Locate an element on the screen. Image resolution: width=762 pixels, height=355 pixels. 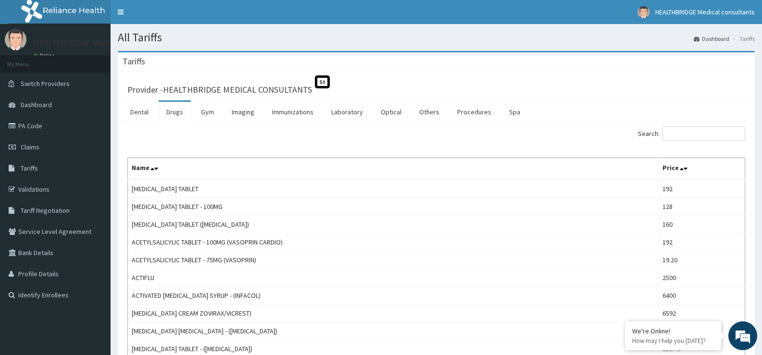
a: Dental is located at coordinates (140, 112).